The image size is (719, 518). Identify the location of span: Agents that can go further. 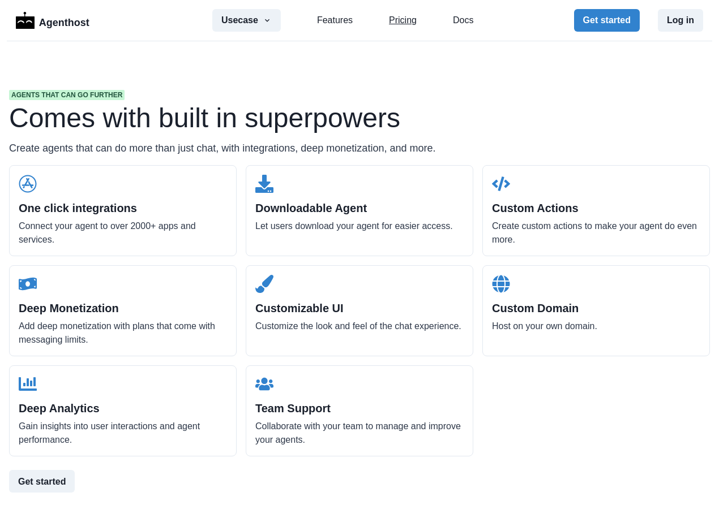
(67, 95).